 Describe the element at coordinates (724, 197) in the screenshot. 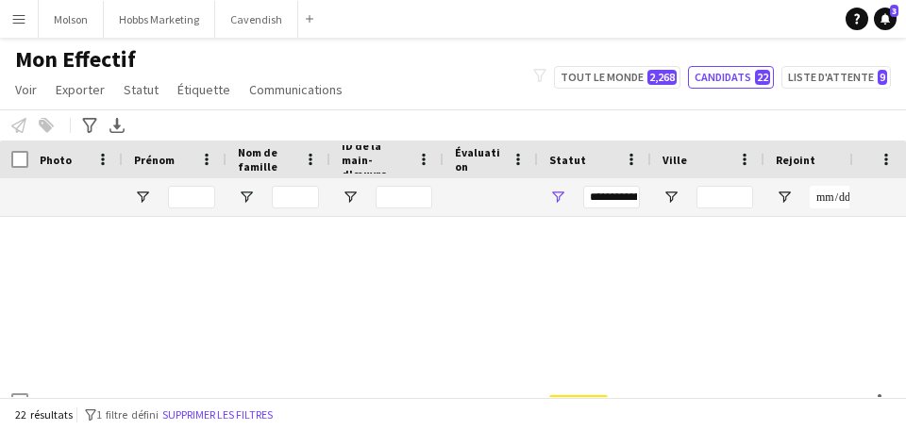

I see `input: Ville Entrée de filtre` at that location.